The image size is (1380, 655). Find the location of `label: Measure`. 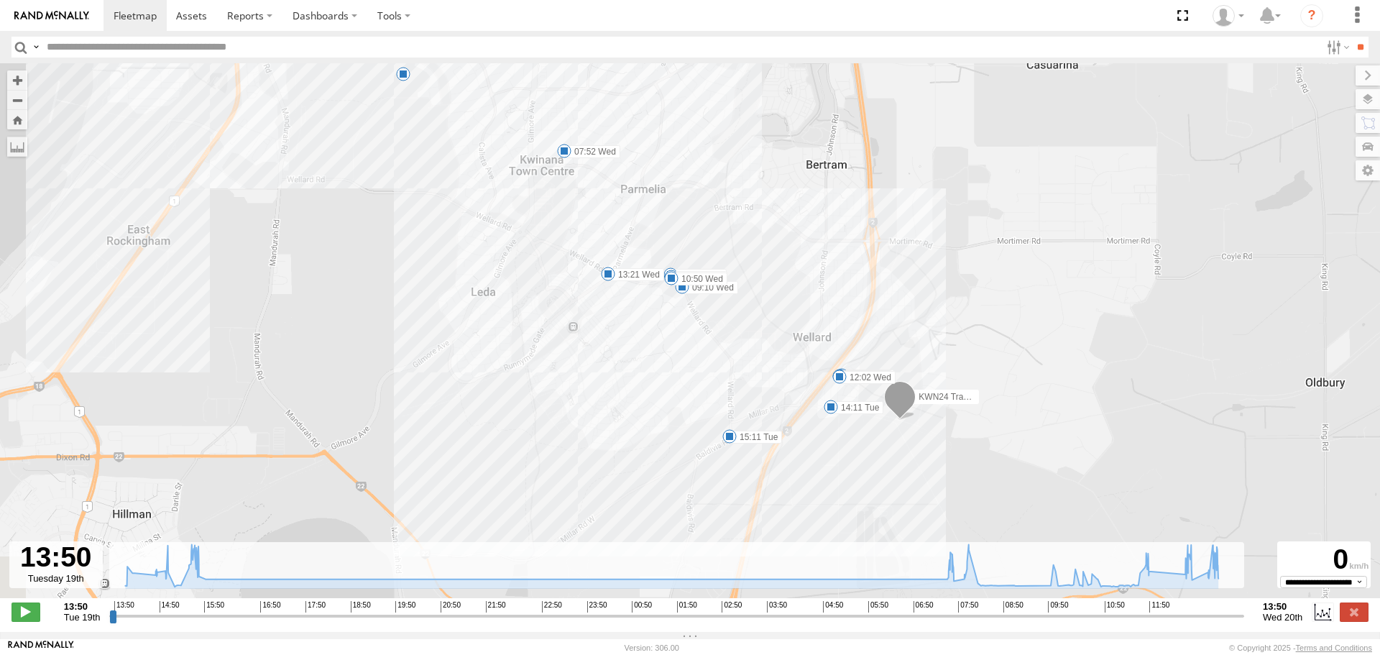

label: Measure is located at coordinates (17, 147).